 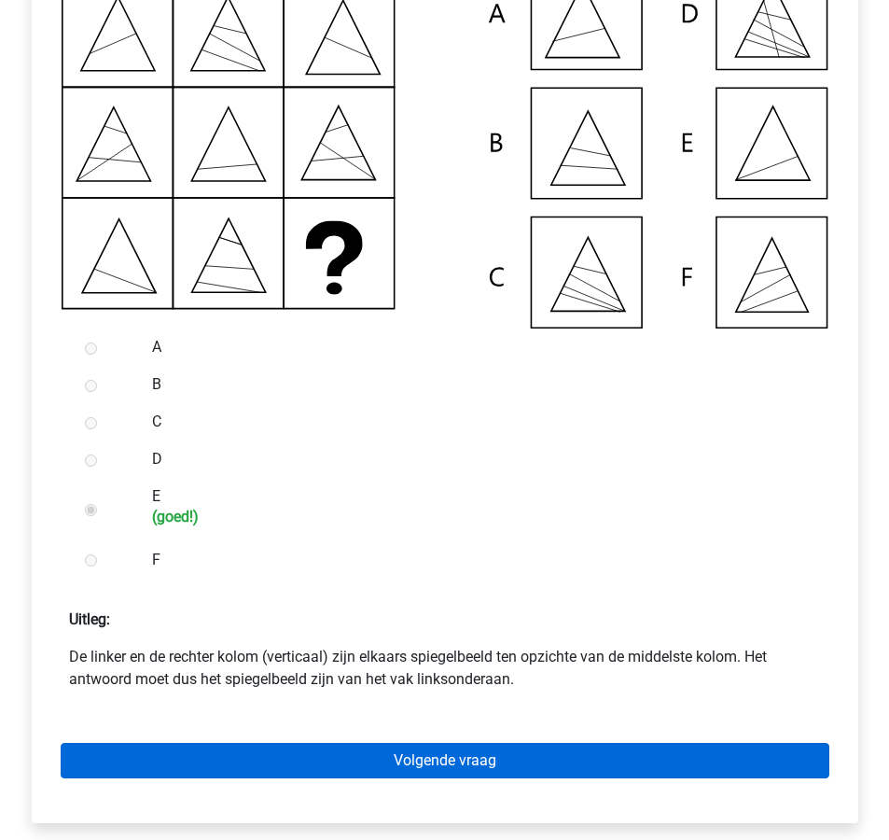 I want to click on label: B, so click(x=475, y=384).